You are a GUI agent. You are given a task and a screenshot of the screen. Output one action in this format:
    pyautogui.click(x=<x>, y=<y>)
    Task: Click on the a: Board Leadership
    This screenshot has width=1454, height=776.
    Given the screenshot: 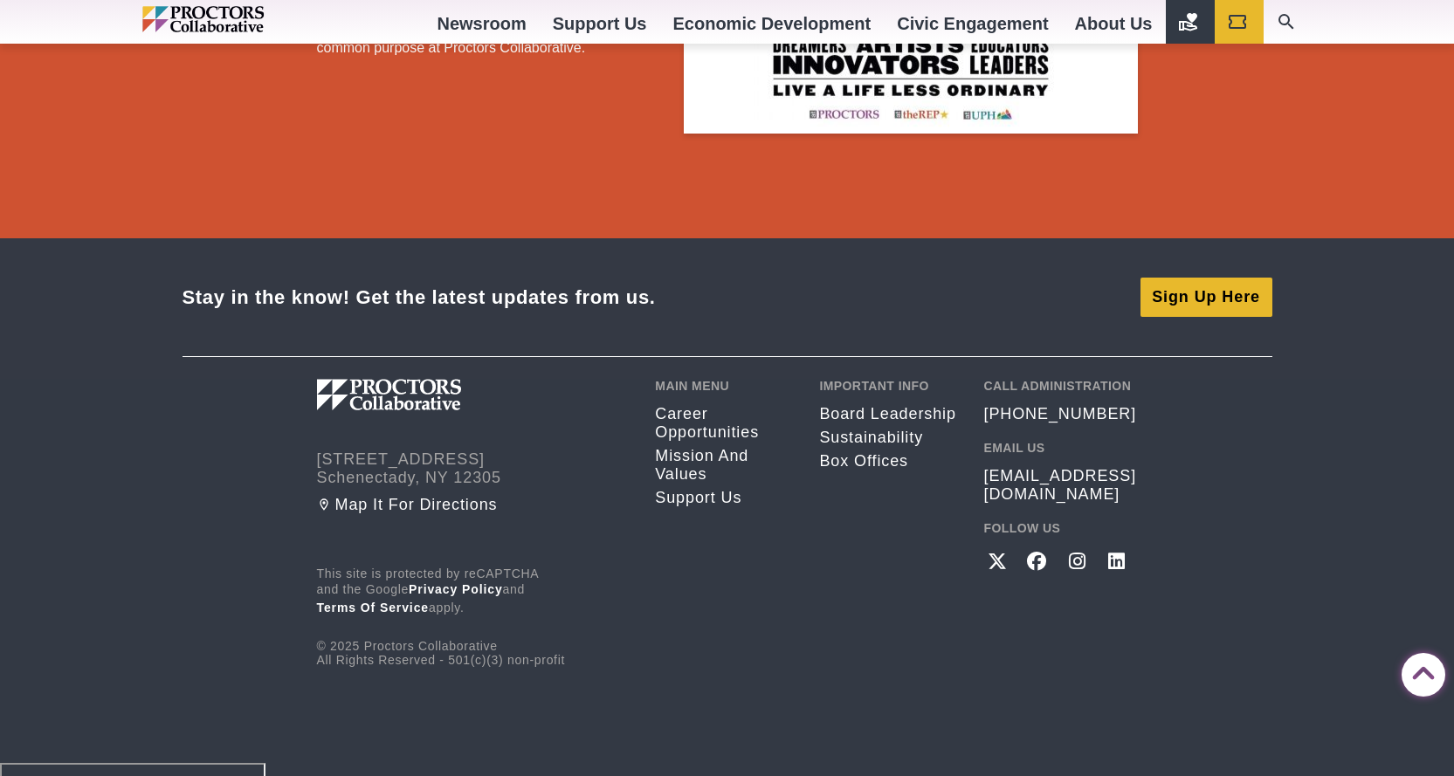 What is the action you would take?
    pyautogui.click(x=888, y=414)
    